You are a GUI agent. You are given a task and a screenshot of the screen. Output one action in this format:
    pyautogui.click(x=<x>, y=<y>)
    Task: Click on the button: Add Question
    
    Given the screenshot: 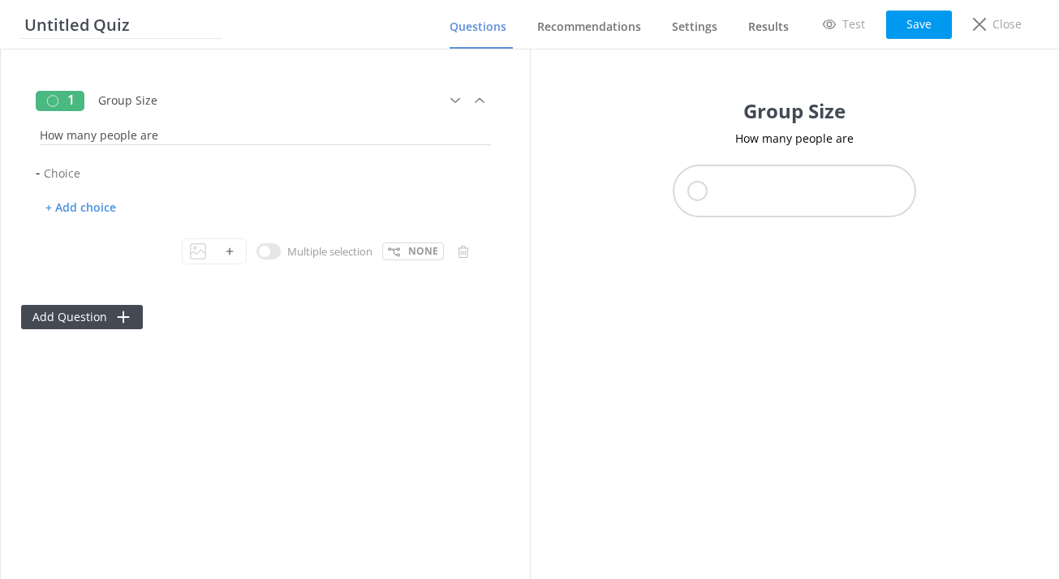 What is the action you would take?
    pyautogui.click(x=82, y=317)
    